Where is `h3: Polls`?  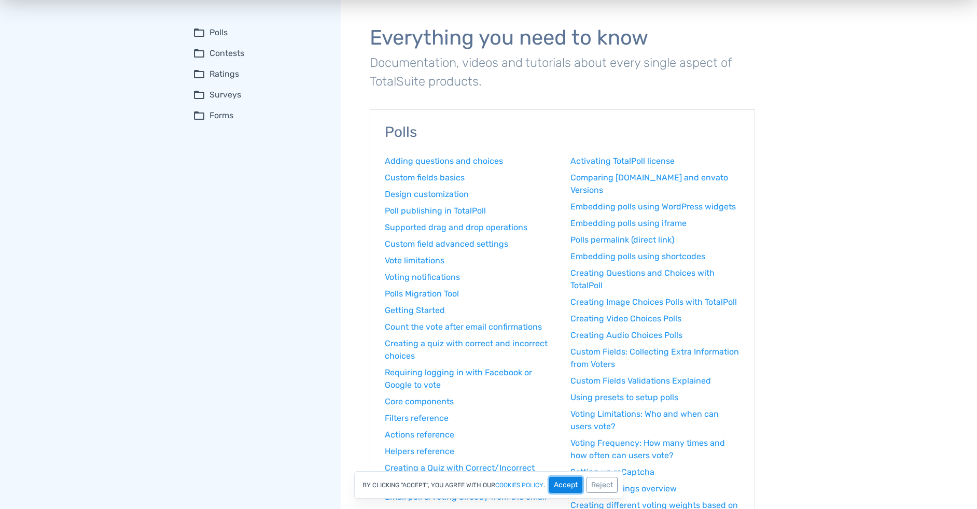
h3: Polls is located at coordinates (562, 132).